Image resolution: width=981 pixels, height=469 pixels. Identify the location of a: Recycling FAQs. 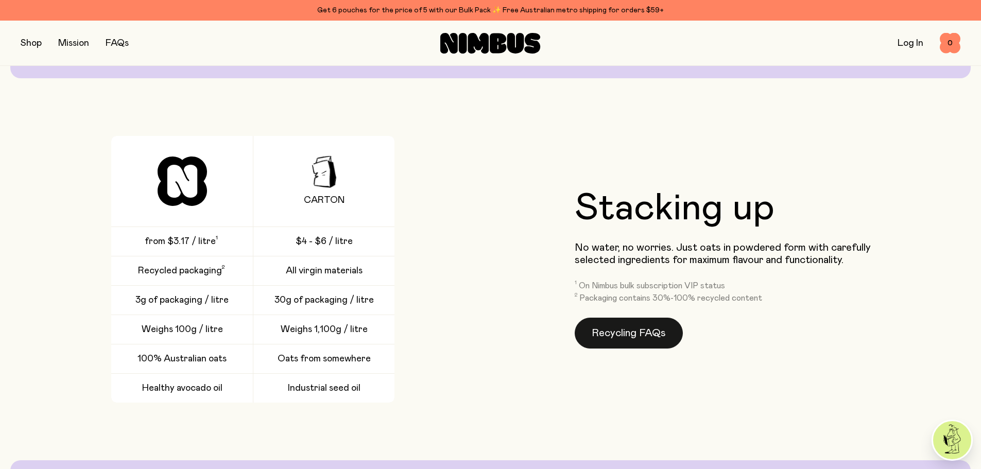
(629, 333).